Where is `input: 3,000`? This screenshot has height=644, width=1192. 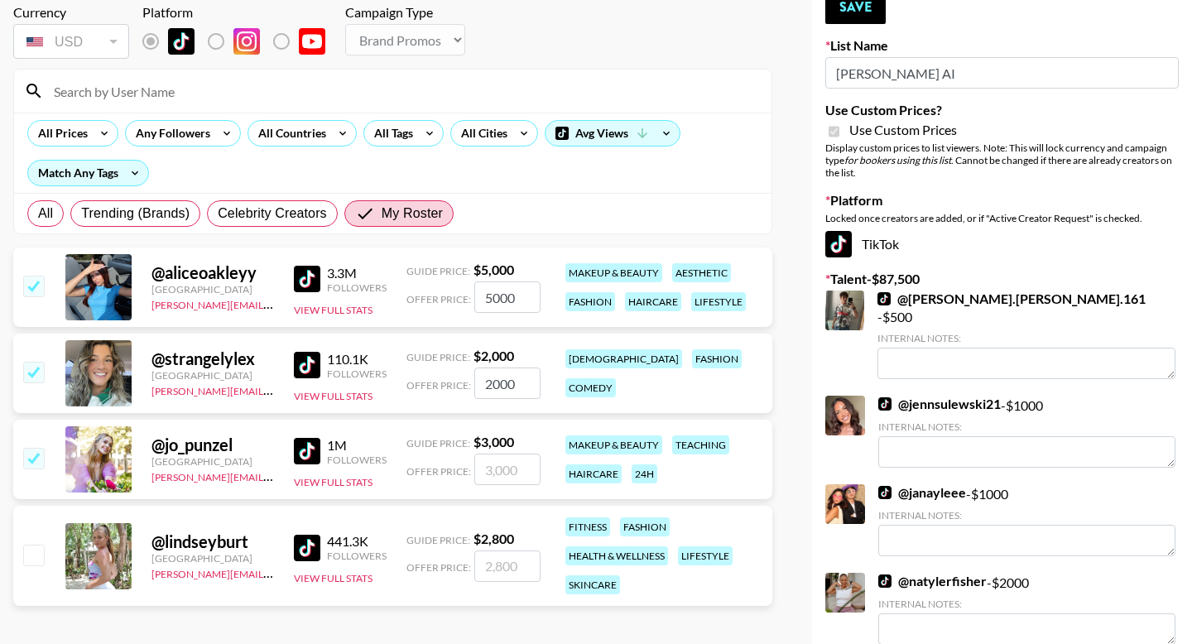 input: 3,000 is located at coordinates (507, 469).